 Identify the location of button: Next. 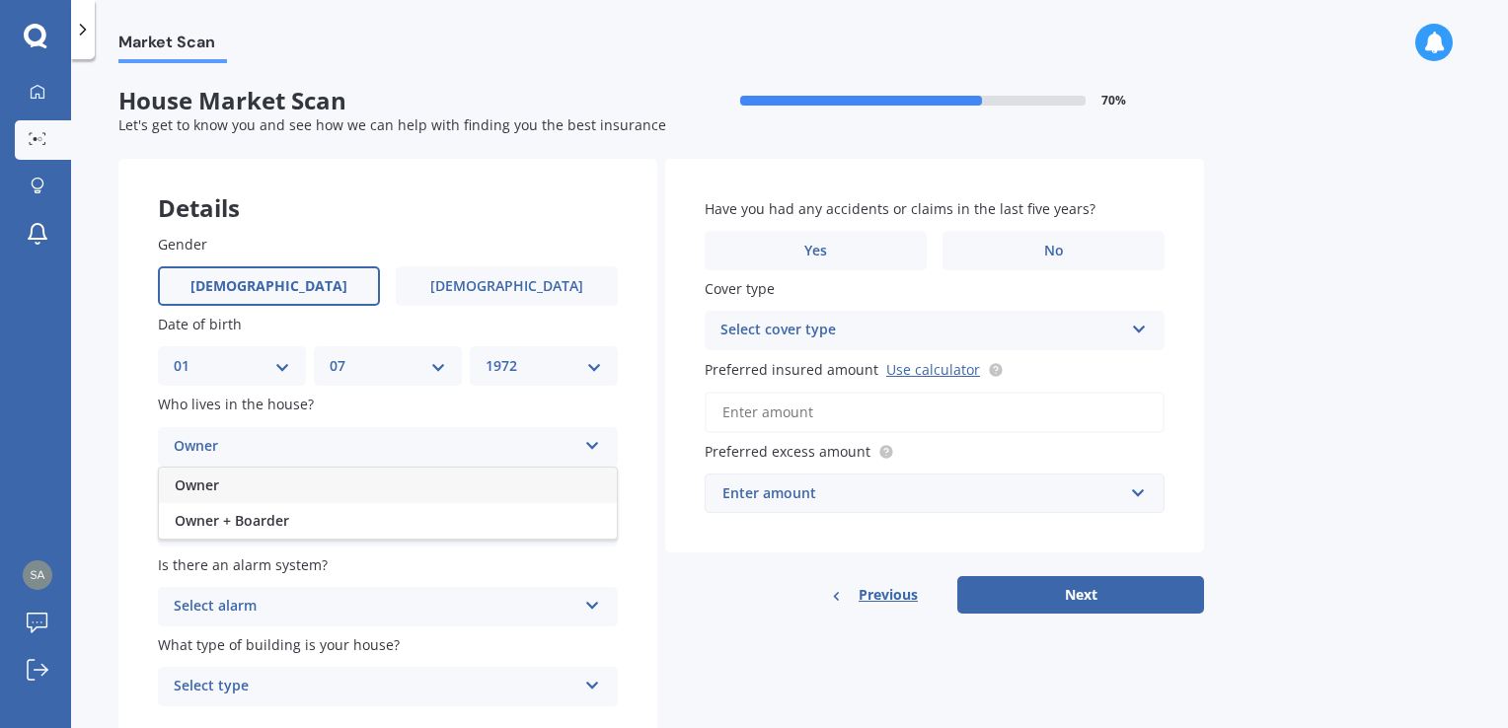
(1080, 595).